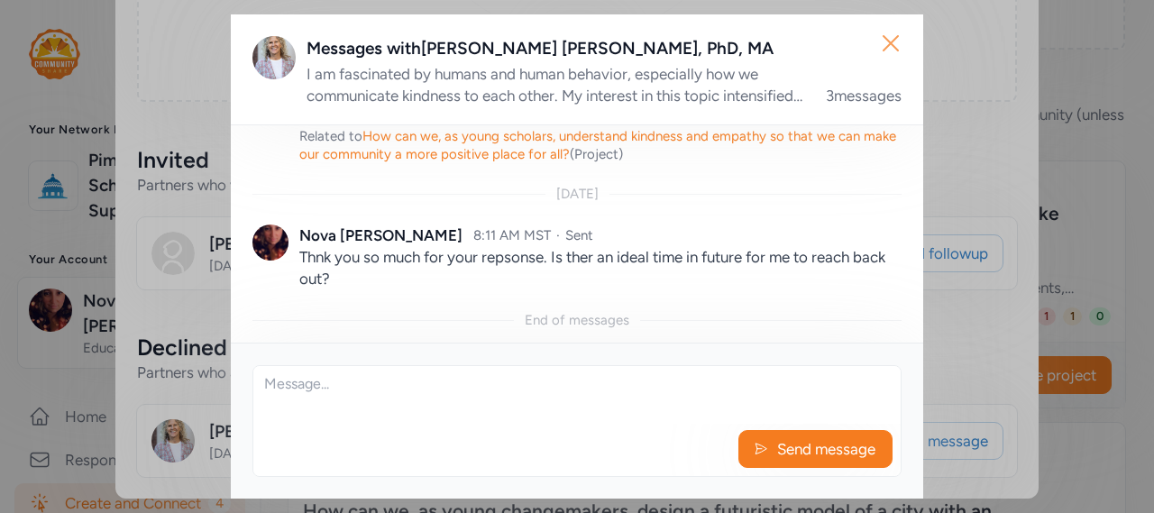 This screenshot has width=1154, height=513. Describe the element at coordinates (598, 145) in the screenshot. I see `span: Related to (Project)` at that location.